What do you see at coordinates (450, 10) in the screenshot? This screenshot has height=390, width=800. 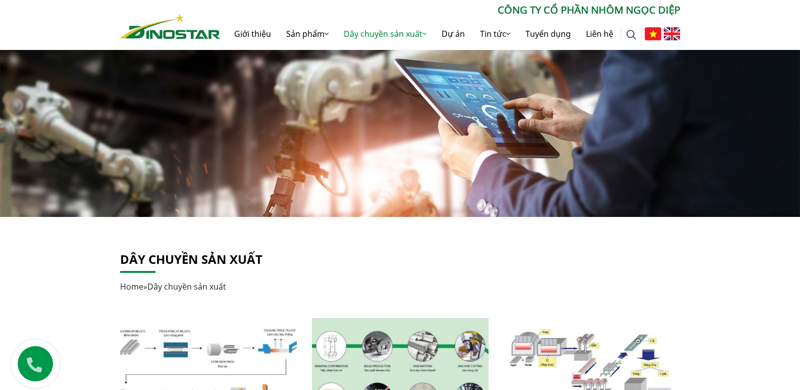 I see `p: CÔNG TY CỔ PHẦN NHÔM NGỌC DIỆP` at bounding box center [450, 10].